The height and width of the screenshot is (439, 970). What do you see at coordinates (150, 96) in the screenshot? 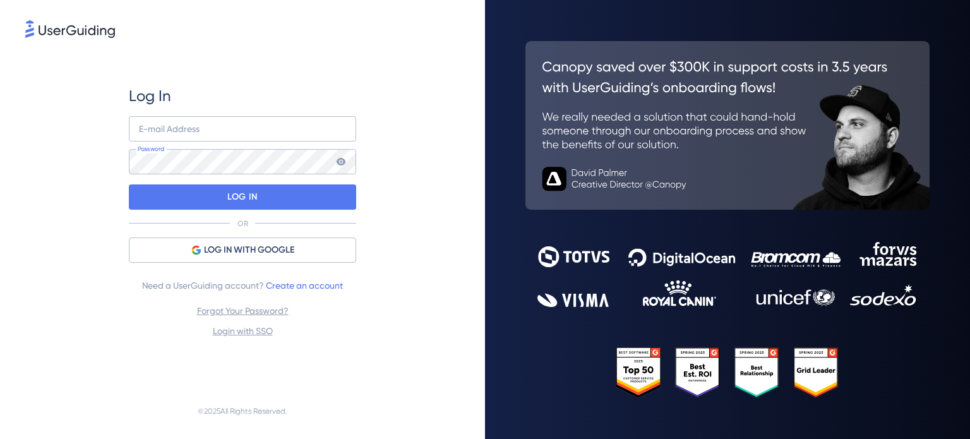
I see `span: Log In` at bounding box center [150, 96].